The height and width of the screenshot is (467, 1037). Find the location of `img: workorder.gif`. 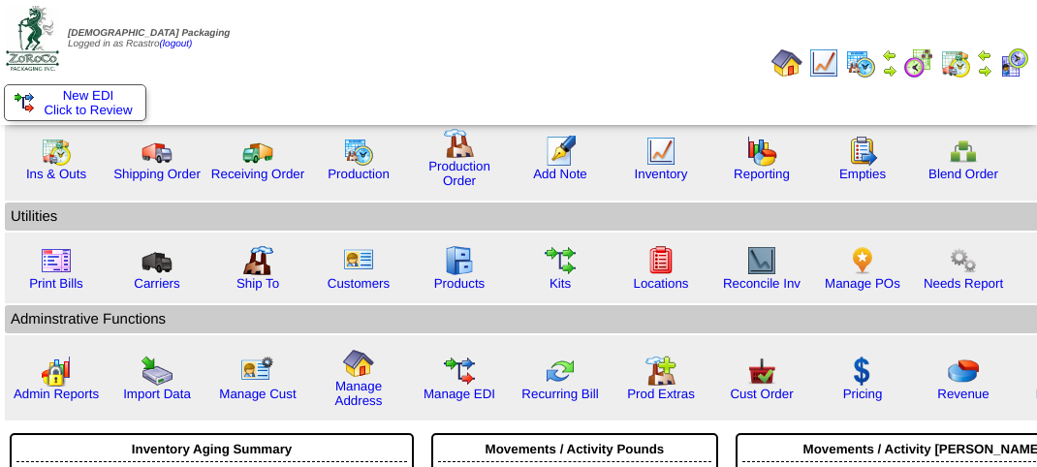

img: workorder.gif is located at coordinates (863, 151).